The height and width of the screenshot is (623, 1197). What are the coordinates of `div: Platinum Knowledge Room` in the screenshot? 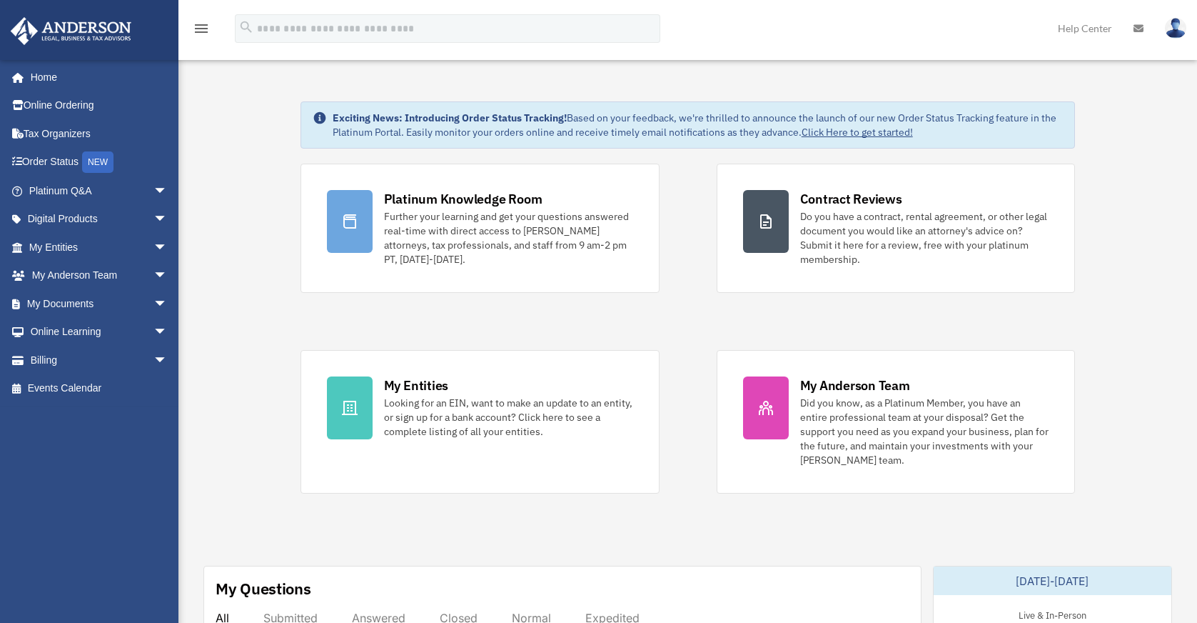 It's located at (463, 198).